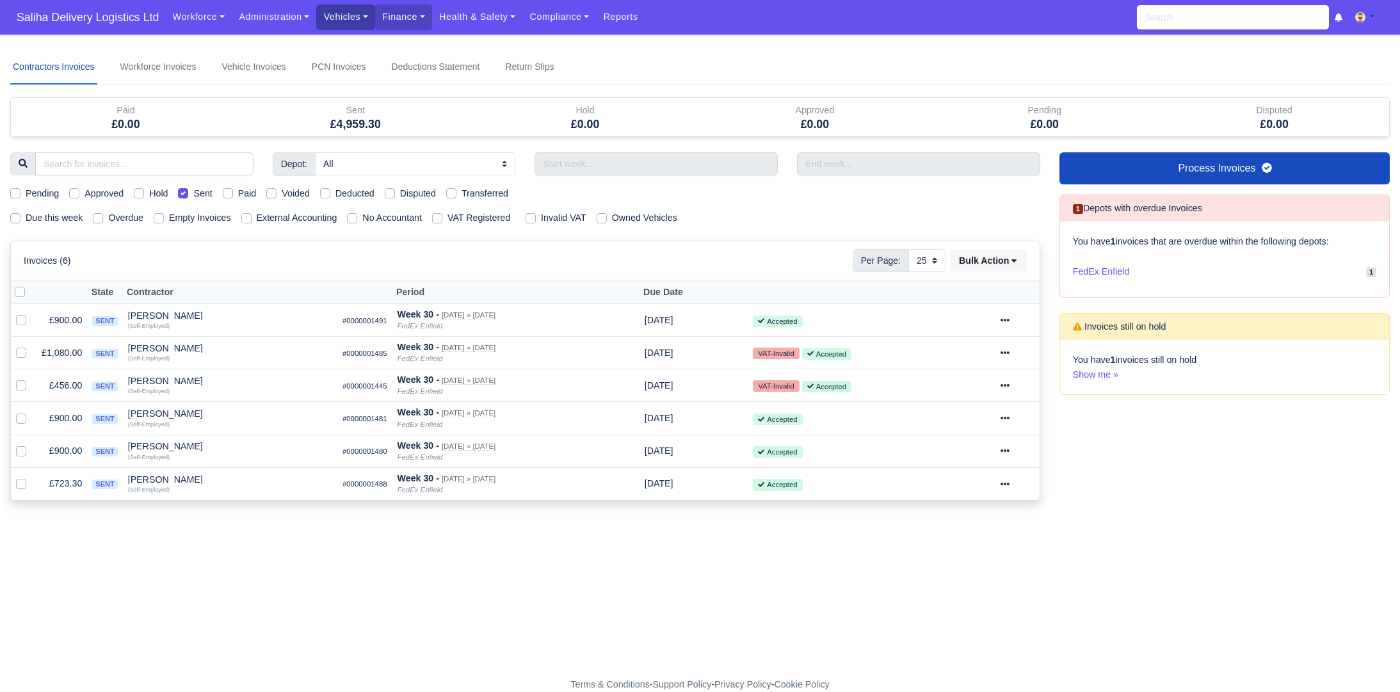  I want to click on a: Reports, so click(620, 17).